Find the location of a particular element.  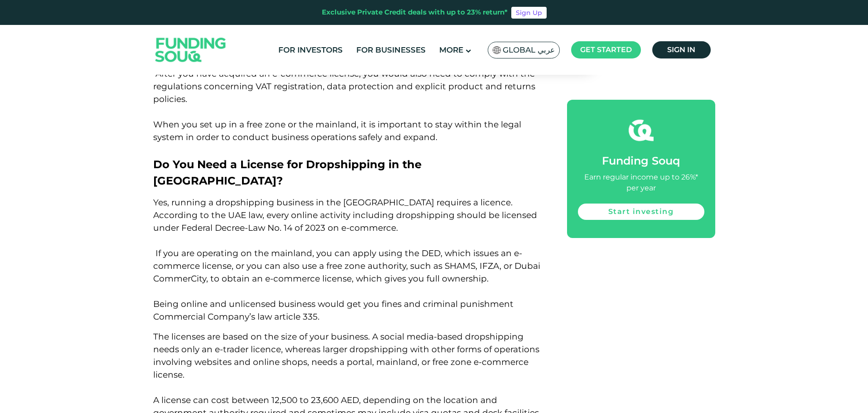

div: Earn regular income up to 26%* per year is located at coordinates (641, 183).